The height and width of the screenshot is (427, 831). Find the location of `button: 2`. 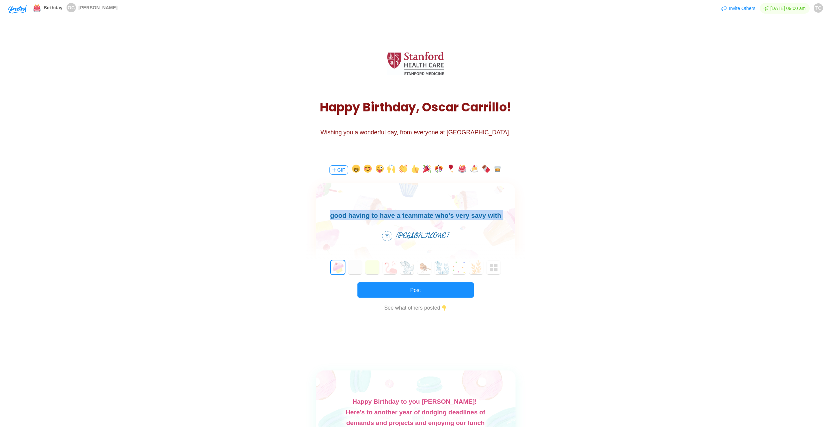

button: 2 is located at coordinates (372, 267).